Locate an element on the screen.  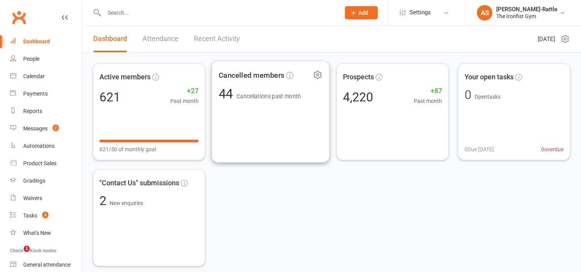
a: Gradings is located at coordinates (46, 181).